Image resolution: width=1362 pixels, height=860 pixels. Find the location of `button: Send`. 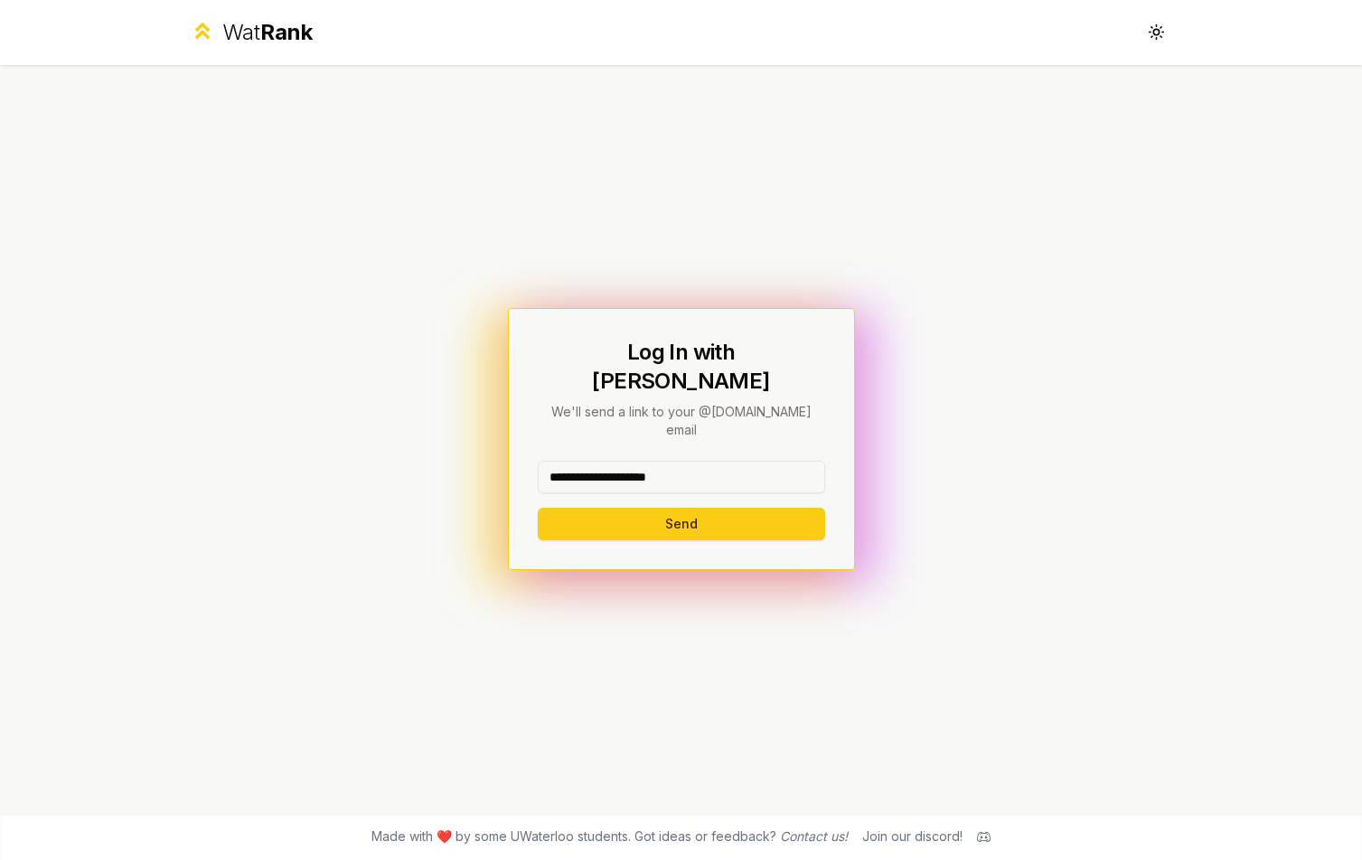

button: Send is located at coordinates (681, 524).